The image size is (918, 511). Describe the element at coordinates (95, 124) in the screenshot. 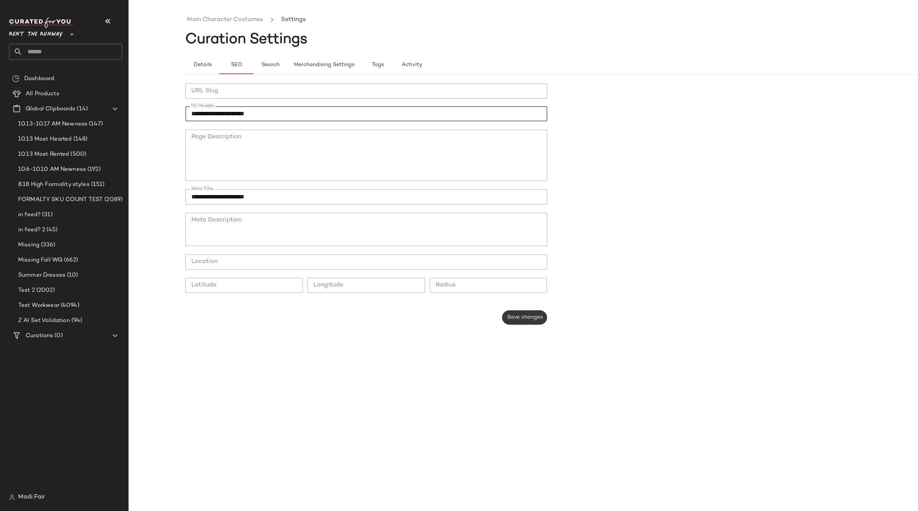

I see `span: (147)` at that location.